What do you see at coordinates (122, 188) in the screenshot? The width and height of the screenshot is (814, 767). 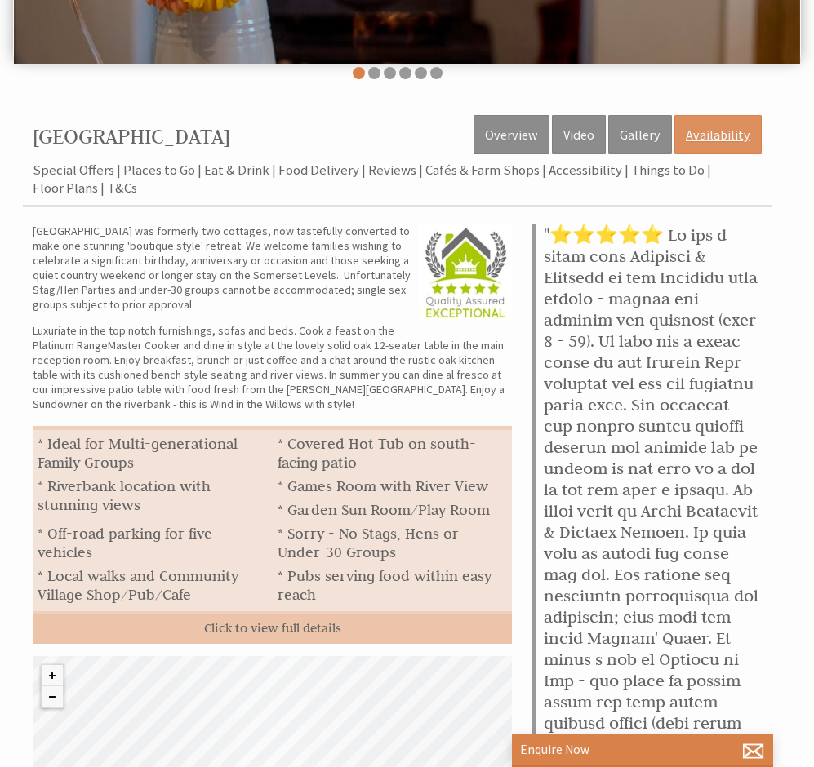 I see `a: T&Cs` at bounding box center [122, 188].